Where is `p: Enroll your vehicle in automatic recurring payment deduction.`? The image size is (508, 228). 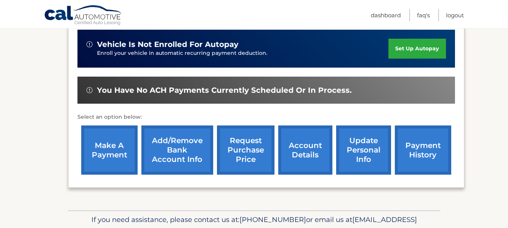 p: Enroll your vehicle in automatic recurring payment deduction. is located at coordinates (243, 53).